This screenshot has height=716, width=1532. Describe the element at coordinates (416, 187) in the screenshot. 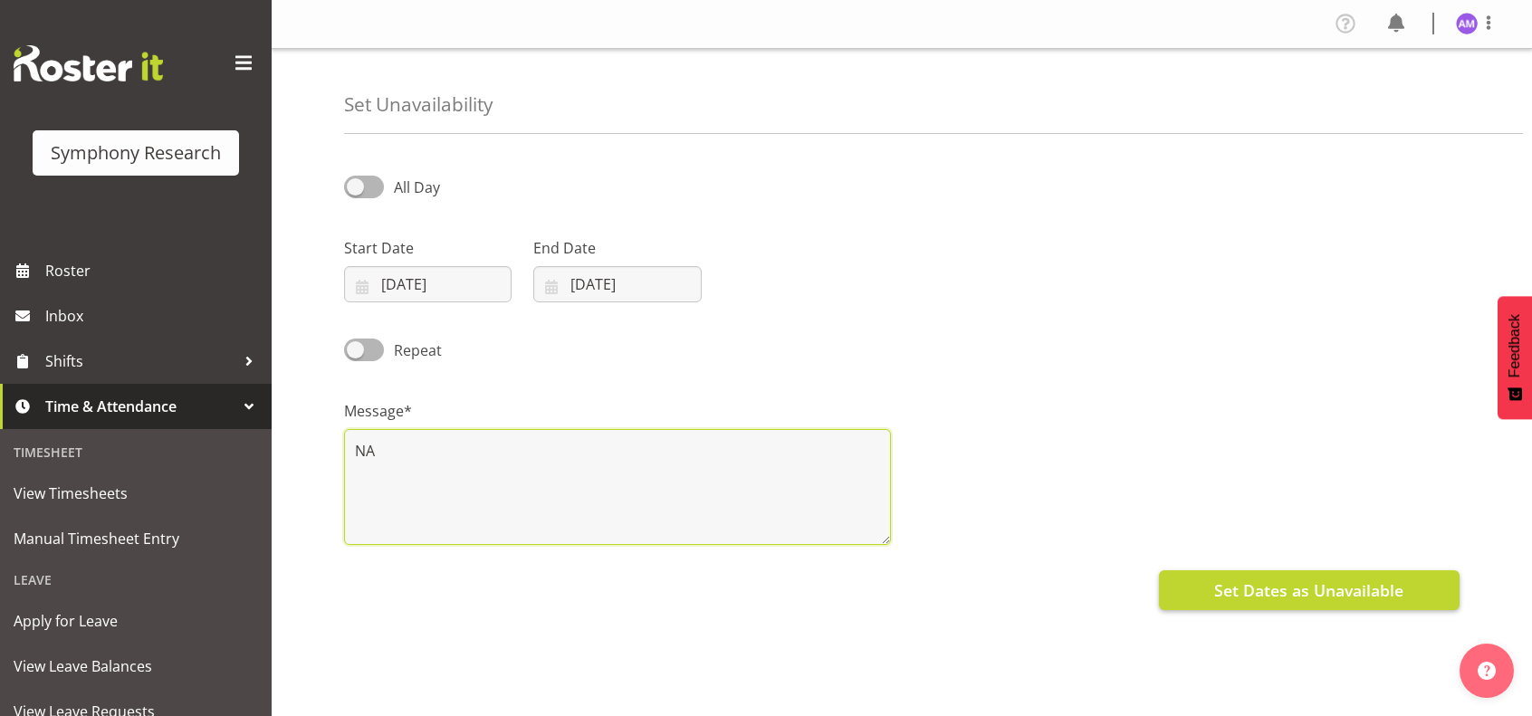

I see `span: All Day` at that location.